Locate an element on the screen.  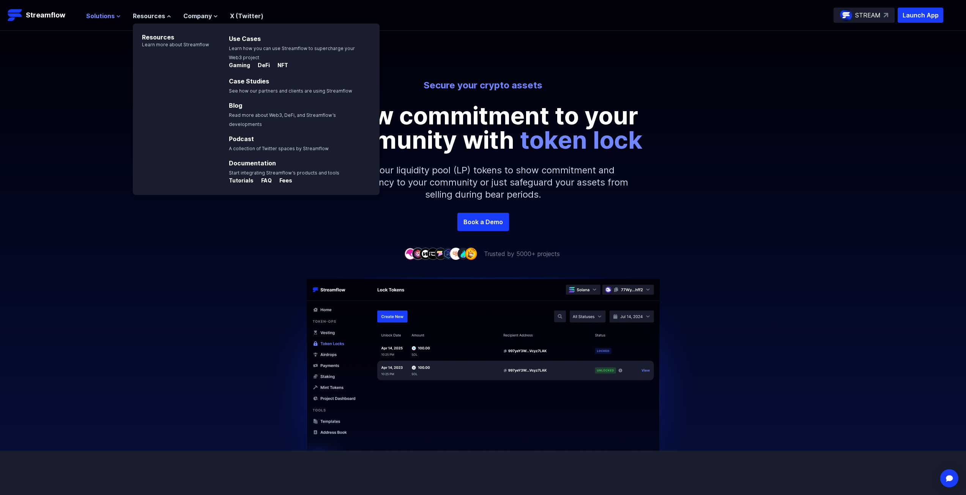
p: DeFi is located at coordinates (261, 65).